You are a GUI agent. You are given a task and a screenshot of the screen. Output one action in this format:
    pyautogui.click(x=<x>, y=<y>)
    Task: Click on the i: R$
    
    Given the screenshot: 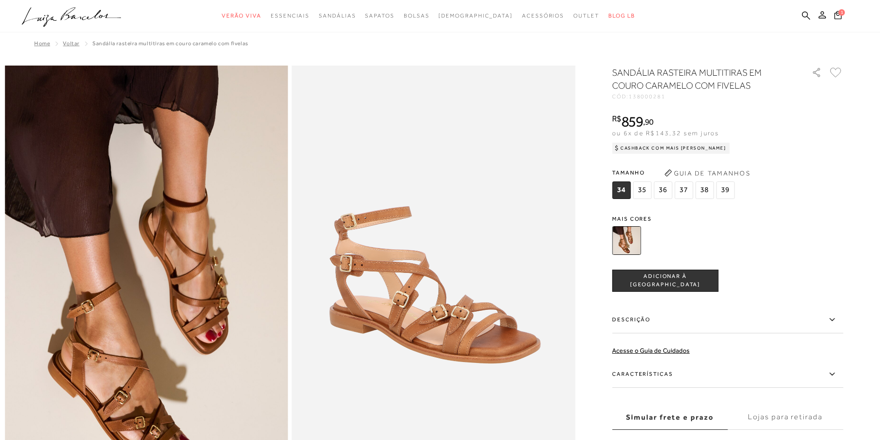 What is the action you would take?
    pyautogui.click(x=616, y=119)
    